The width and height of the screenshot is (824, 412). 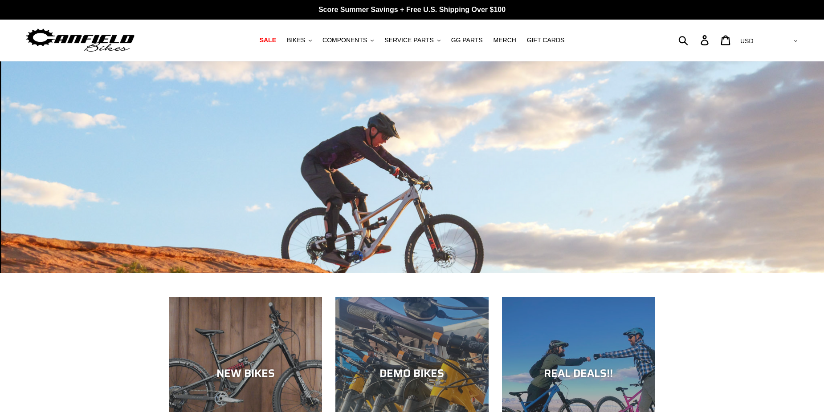 What do you see at coordinates (467, 40) in the screenshot?
I see `a: GG PARTS` at bounding box center [467, 40].